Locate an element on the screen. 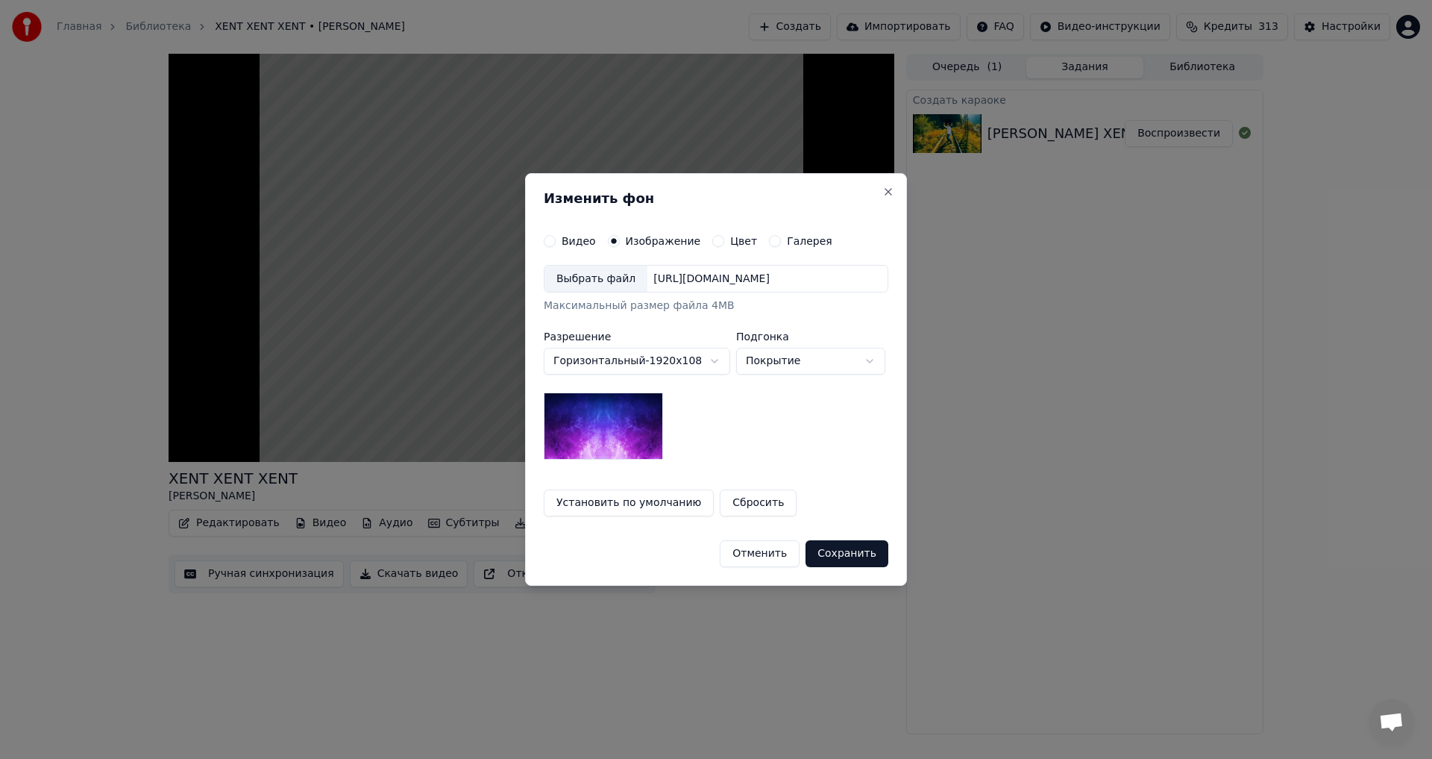 Image resolution: width=1432 pixels, height=759 pixels. button: Сбросить is located at coordinates (758, 503).